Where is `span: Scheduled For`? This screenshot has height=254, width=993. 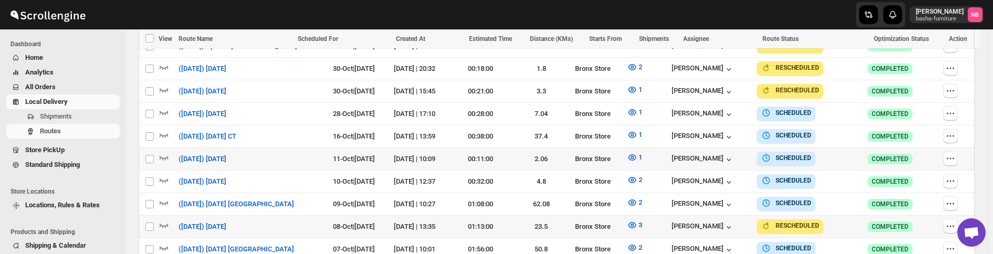
span: Scheduled For is located at coordinates (318, 39).